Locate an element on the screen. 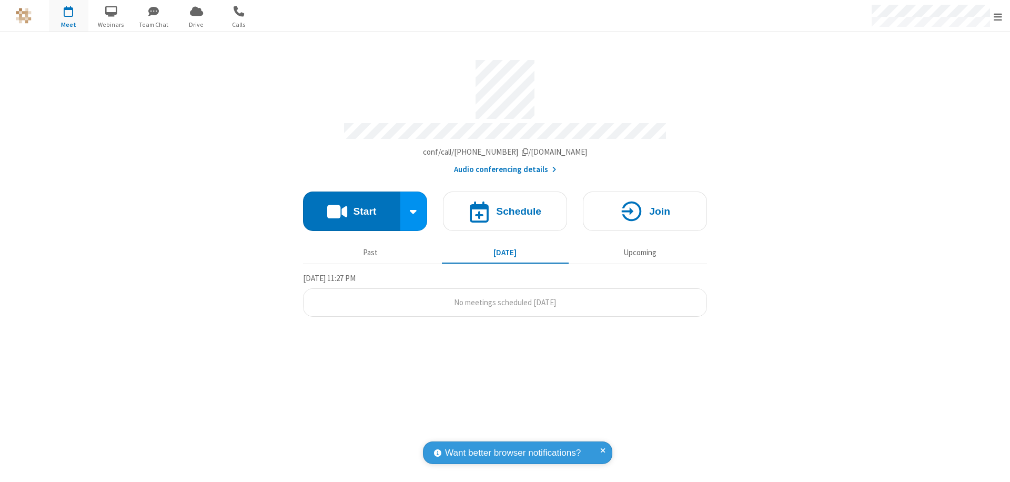  button: Copy my meeting room linkCopy my meeting room link is located at coordinates (505, 152).